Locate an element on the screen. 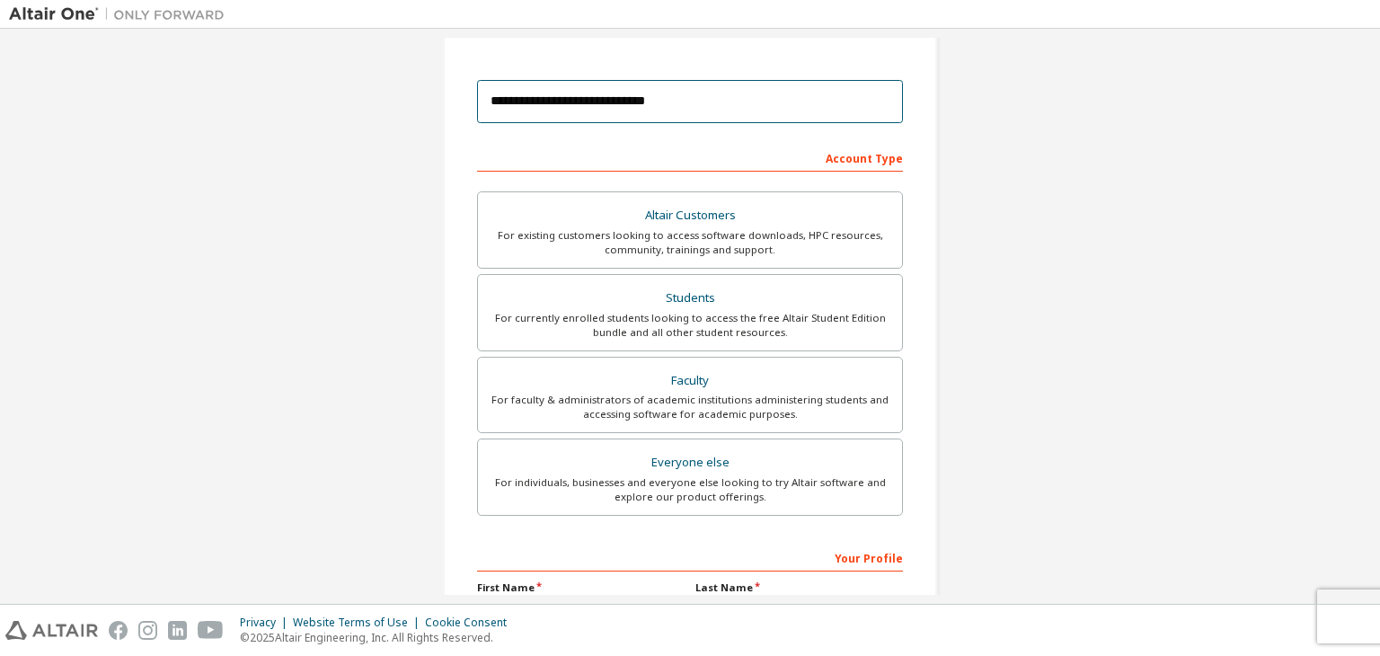 The height and width of the screenshot is (656, 1380). label: Last Name is located at coordinates (799, 588).